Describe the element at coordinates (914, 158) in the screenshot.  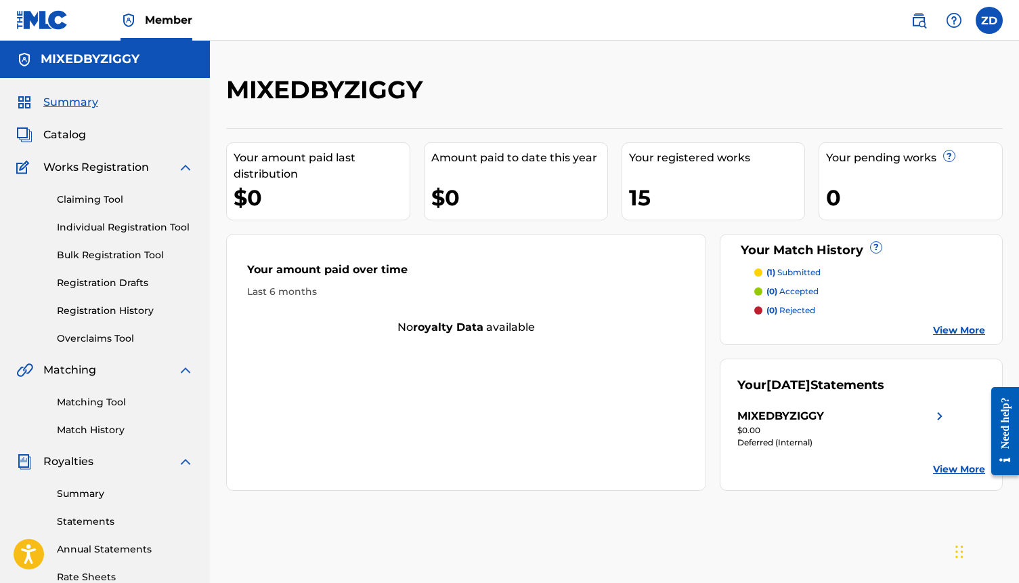
I see `div: Your pending works` at that location.